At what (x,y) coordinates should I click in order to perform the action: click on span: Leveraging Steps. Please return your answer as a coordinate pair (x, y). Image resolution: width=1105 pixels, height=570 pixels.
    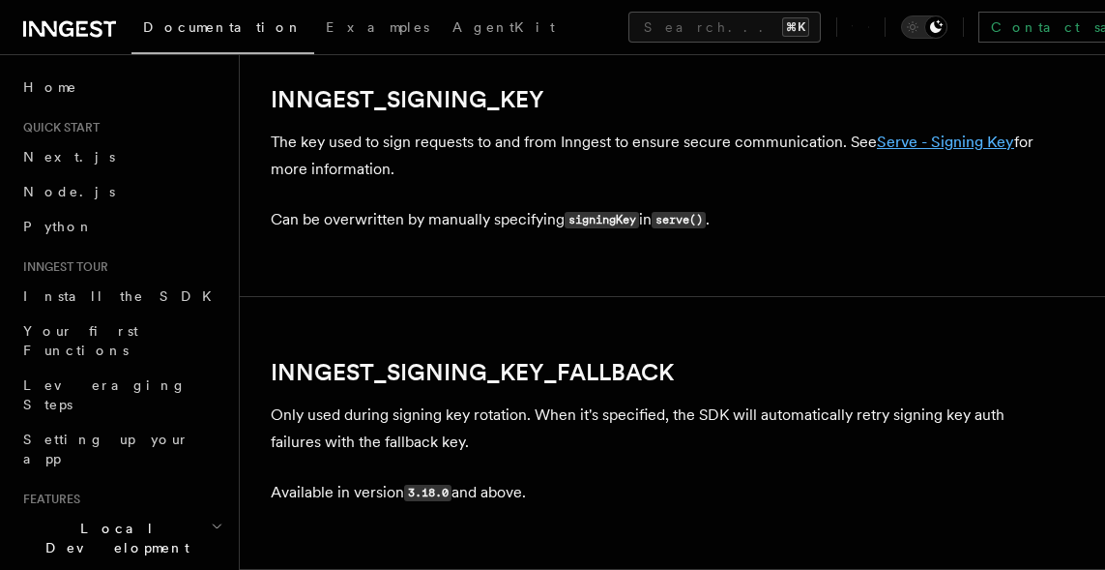
    Looking at the image, I should click on (104, 395).